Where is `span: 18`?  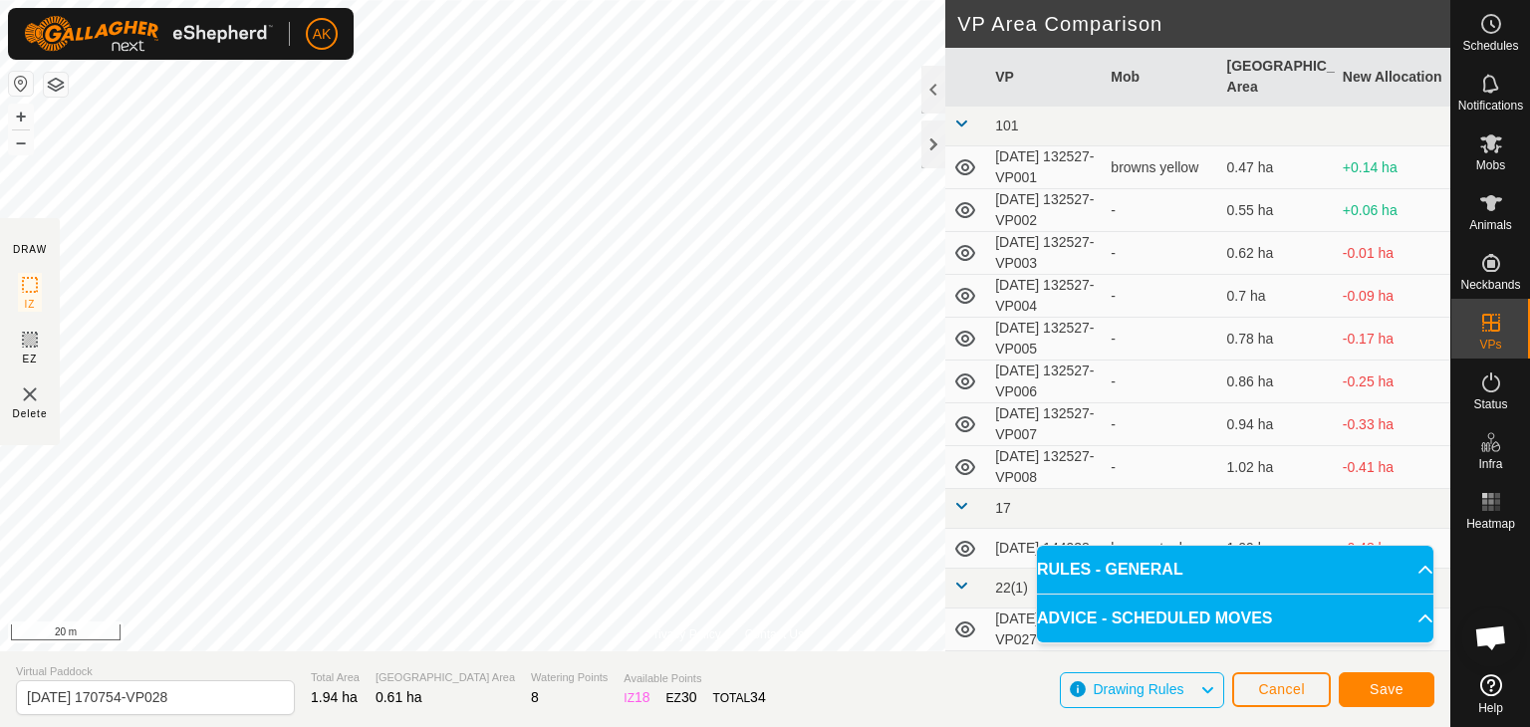 span: 18 is located at coordinates (643, 697).